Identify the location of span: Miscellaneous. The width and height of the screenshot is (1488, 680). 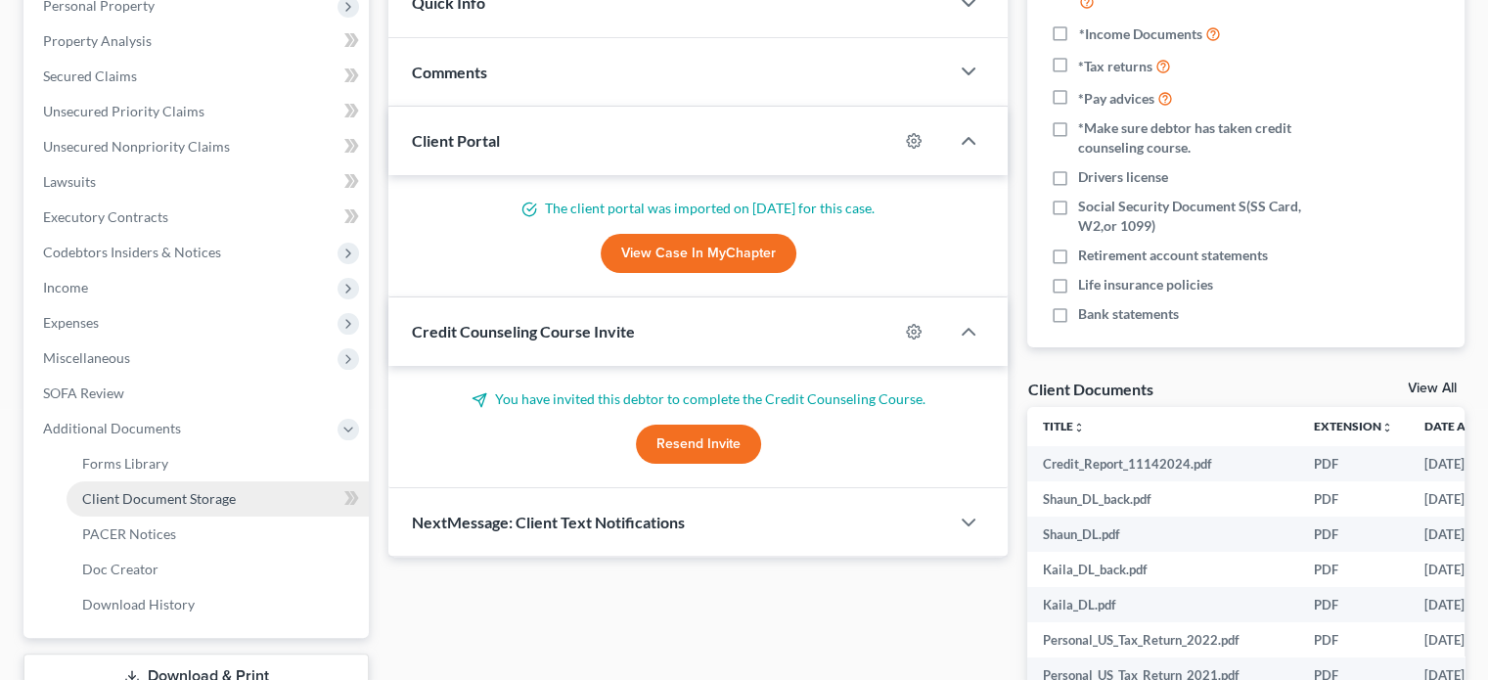
(86, 357).